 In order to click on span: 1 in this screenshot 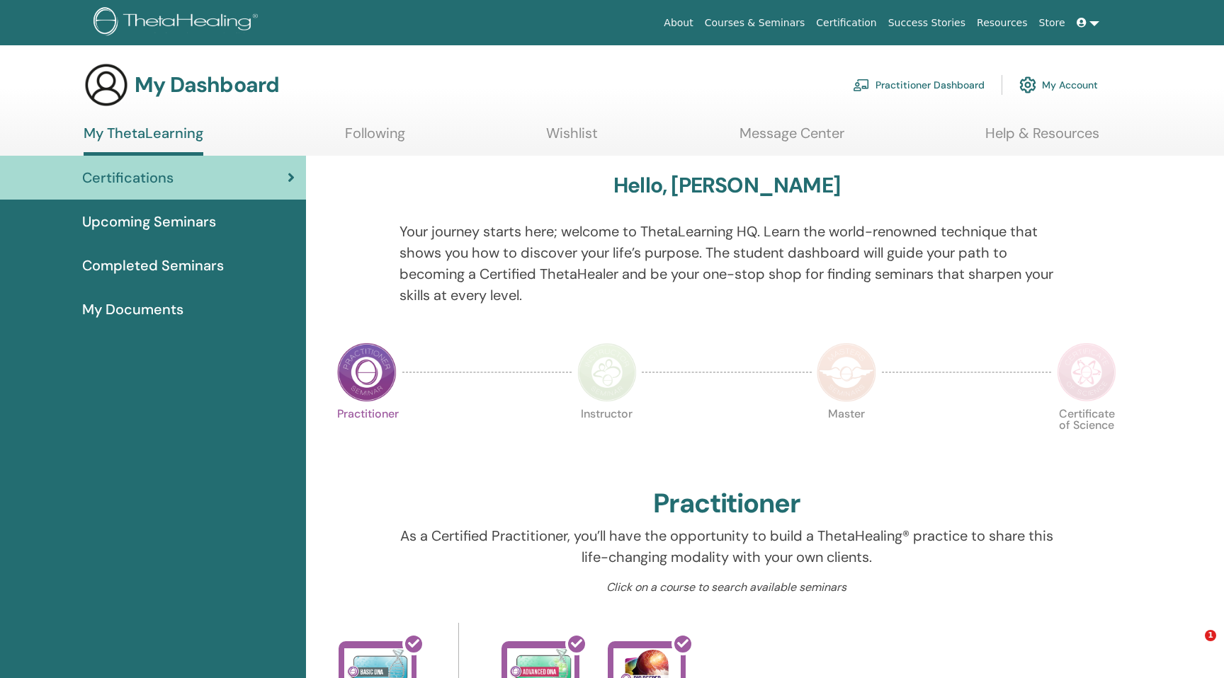, I will do `click(1210, 636)`.